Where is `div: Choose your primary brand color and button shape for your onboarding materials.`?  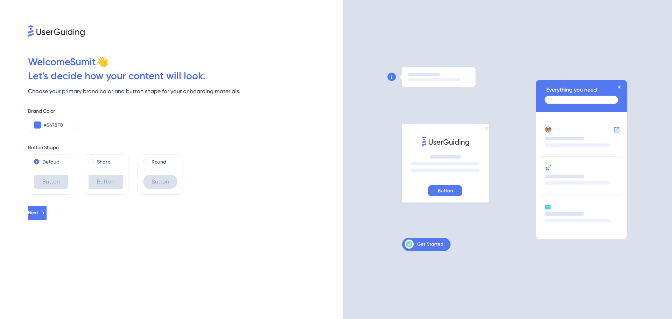 div: Choose your primary brand color and button shape for your onboarding materials. is located at coordinates (185, 91).